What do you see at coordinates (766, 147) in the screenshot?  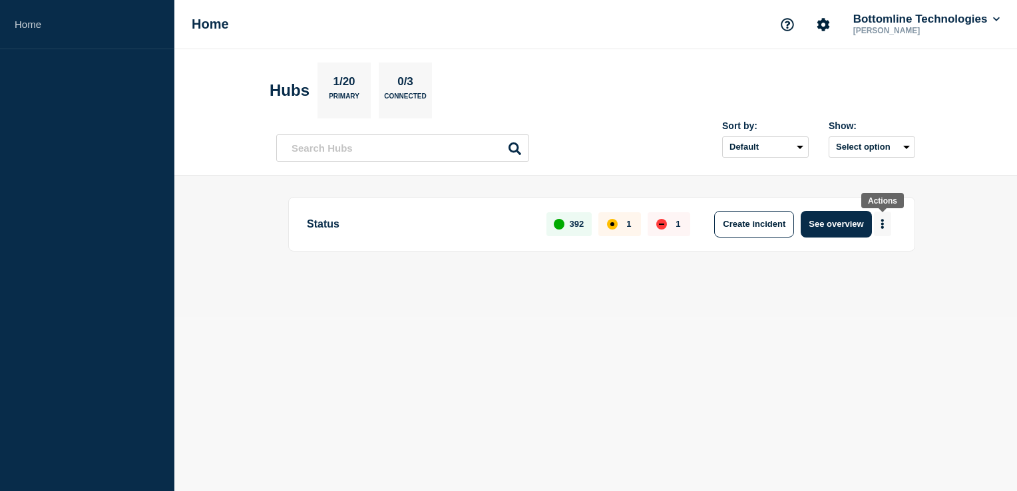 I see `select: Sort by` at bounding box center [766, 147].